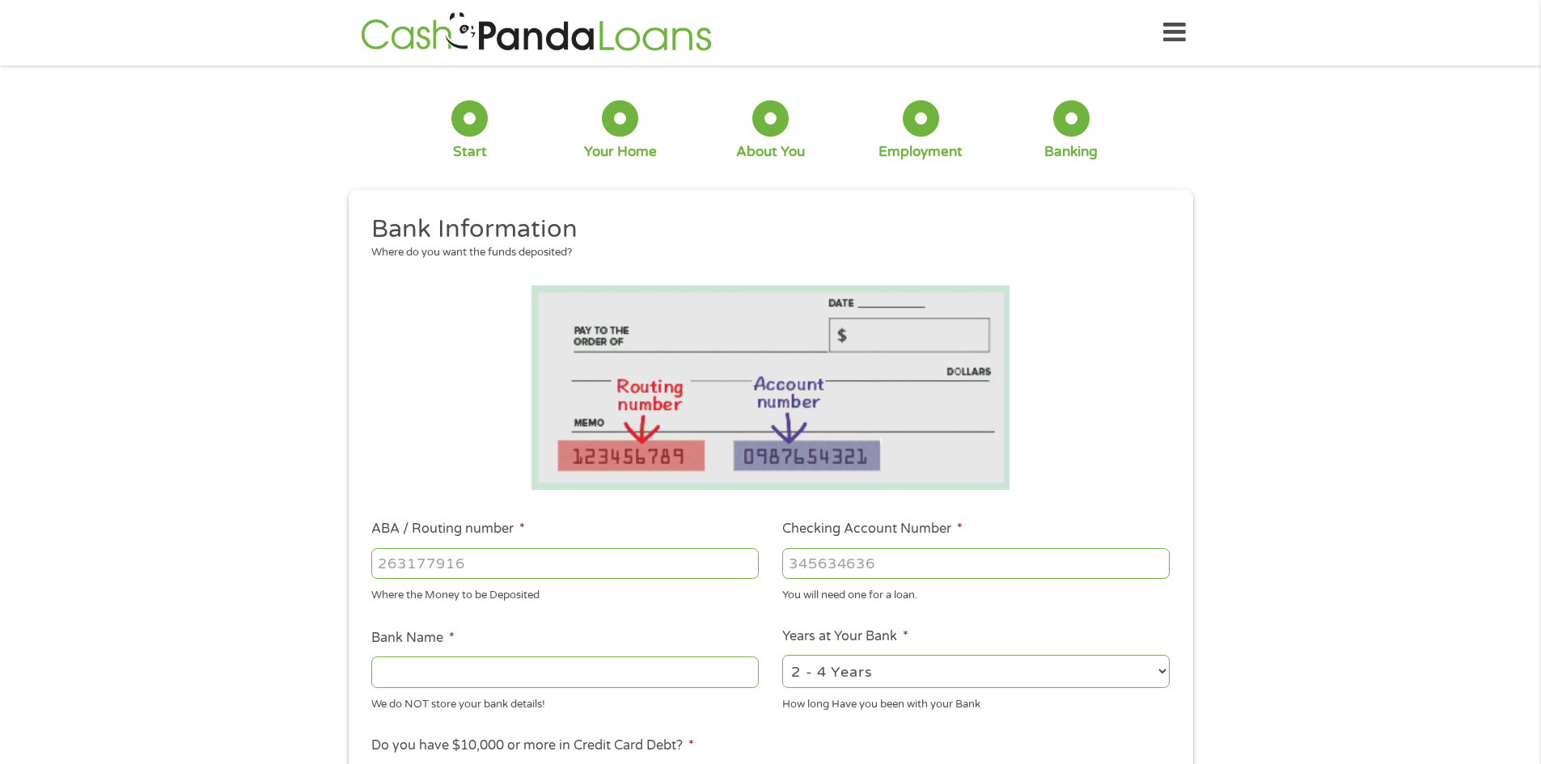 This screenshot has height=764, width=1541. I want to click on img: GetLoanNow Logo, so click(536, 32).